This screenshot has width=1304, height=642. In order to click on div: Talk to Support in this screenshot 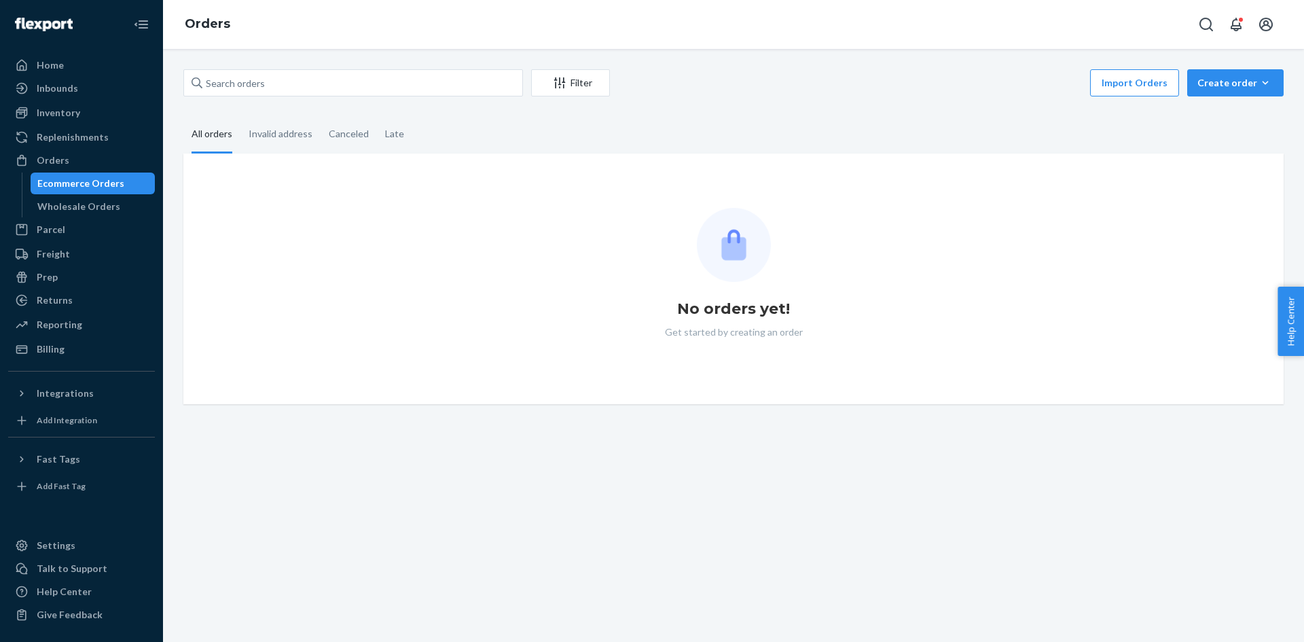, I will do `click(72, 568)`.